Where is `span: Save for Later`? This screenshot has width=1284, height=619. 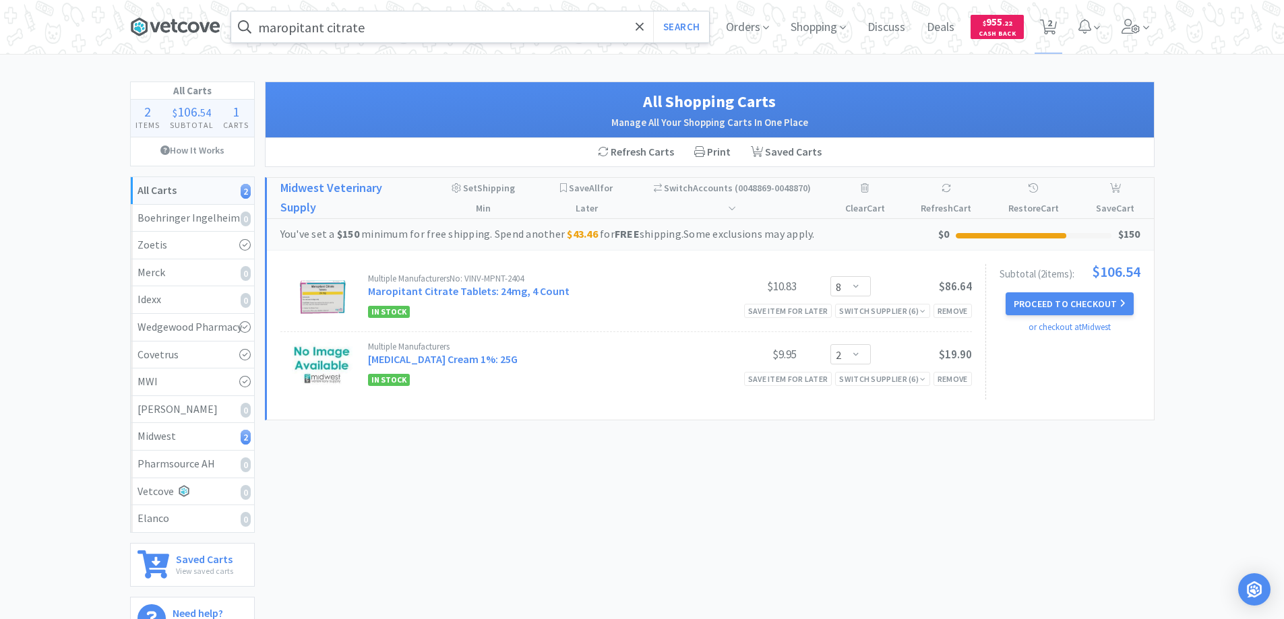 span: Save for Later is located at coordinates (590, 198).